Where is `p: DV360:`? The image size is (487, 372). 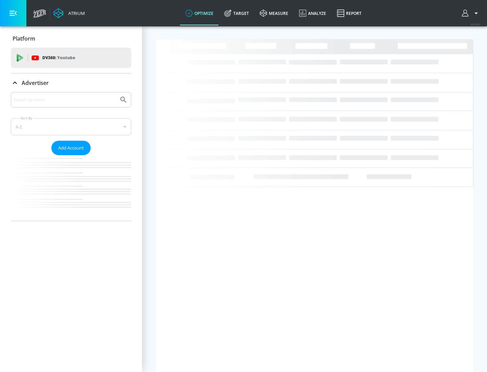 p: DV360: is located at coordinates (58, 58).